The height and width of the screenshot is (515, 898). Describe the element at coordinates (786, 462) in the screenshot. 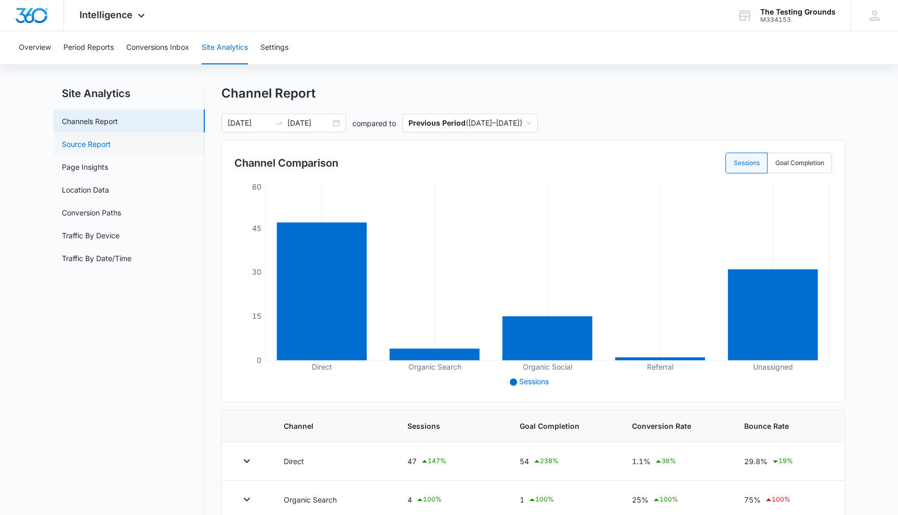

I see `div: 29.8%` at that location.